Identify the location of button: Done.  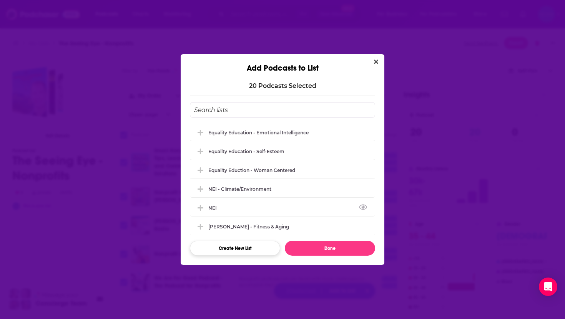
(330, 248).